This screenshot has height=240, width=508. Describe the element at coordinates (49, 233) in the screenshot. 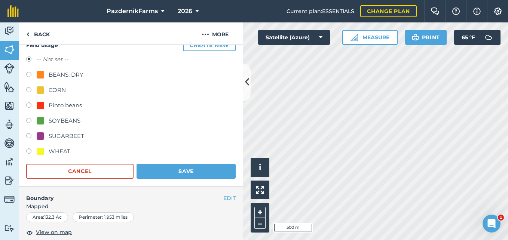

I see `button: View on map` at that location.